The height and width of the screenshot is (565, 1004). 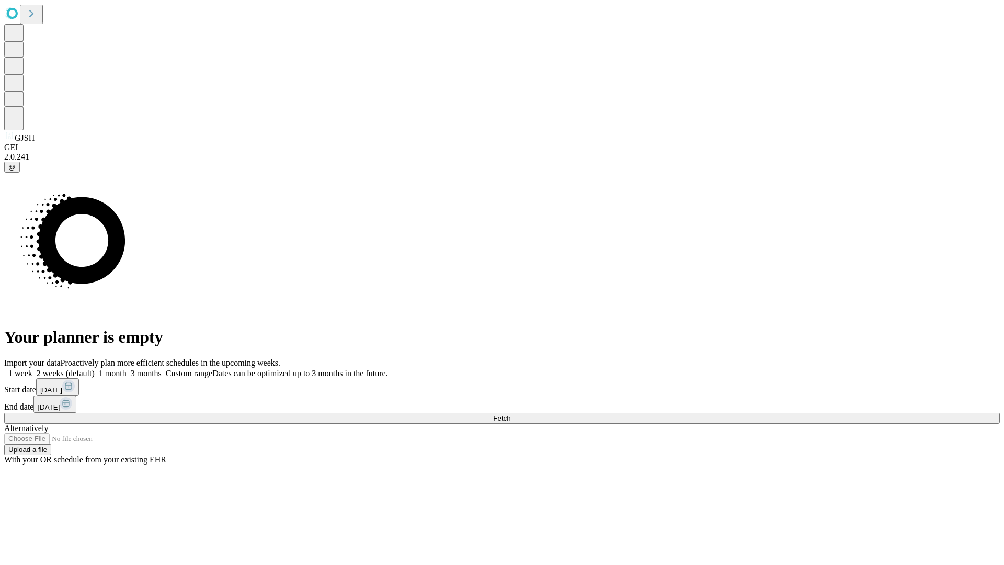 I want to click on span: Proactively plan more efficient schedules in the upcoming weeks., so click(x=170, y=362).